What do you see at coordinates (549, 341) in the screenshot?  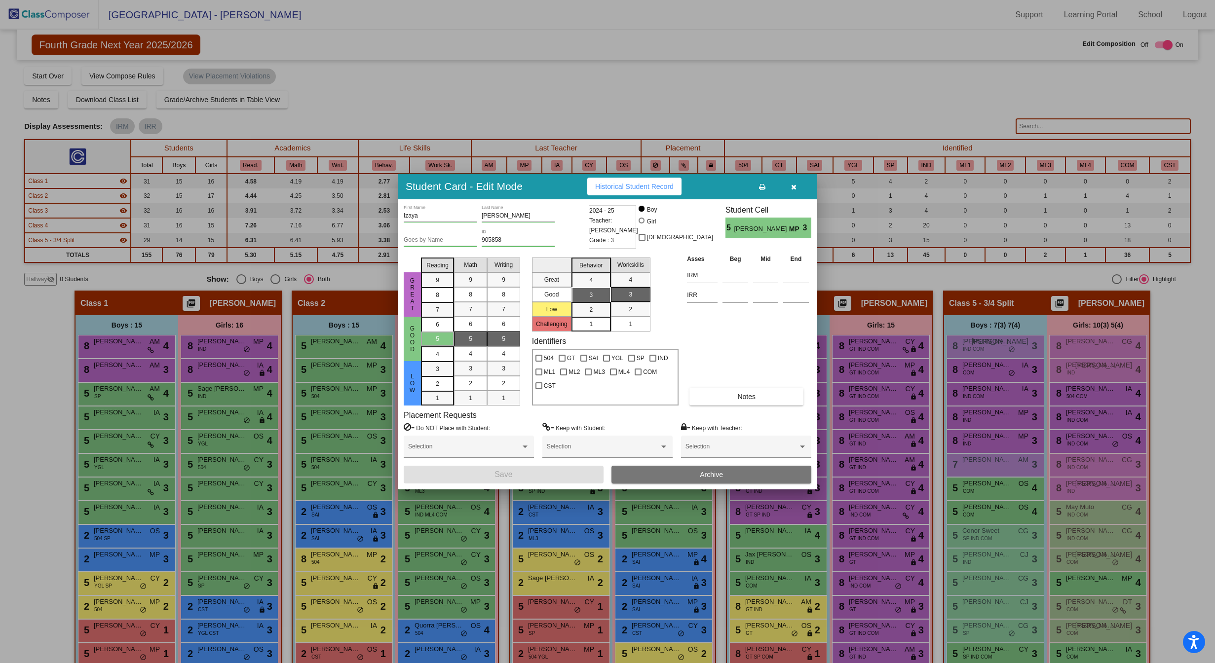 I see `label: Identifiers` at bounding box center [549, 341].